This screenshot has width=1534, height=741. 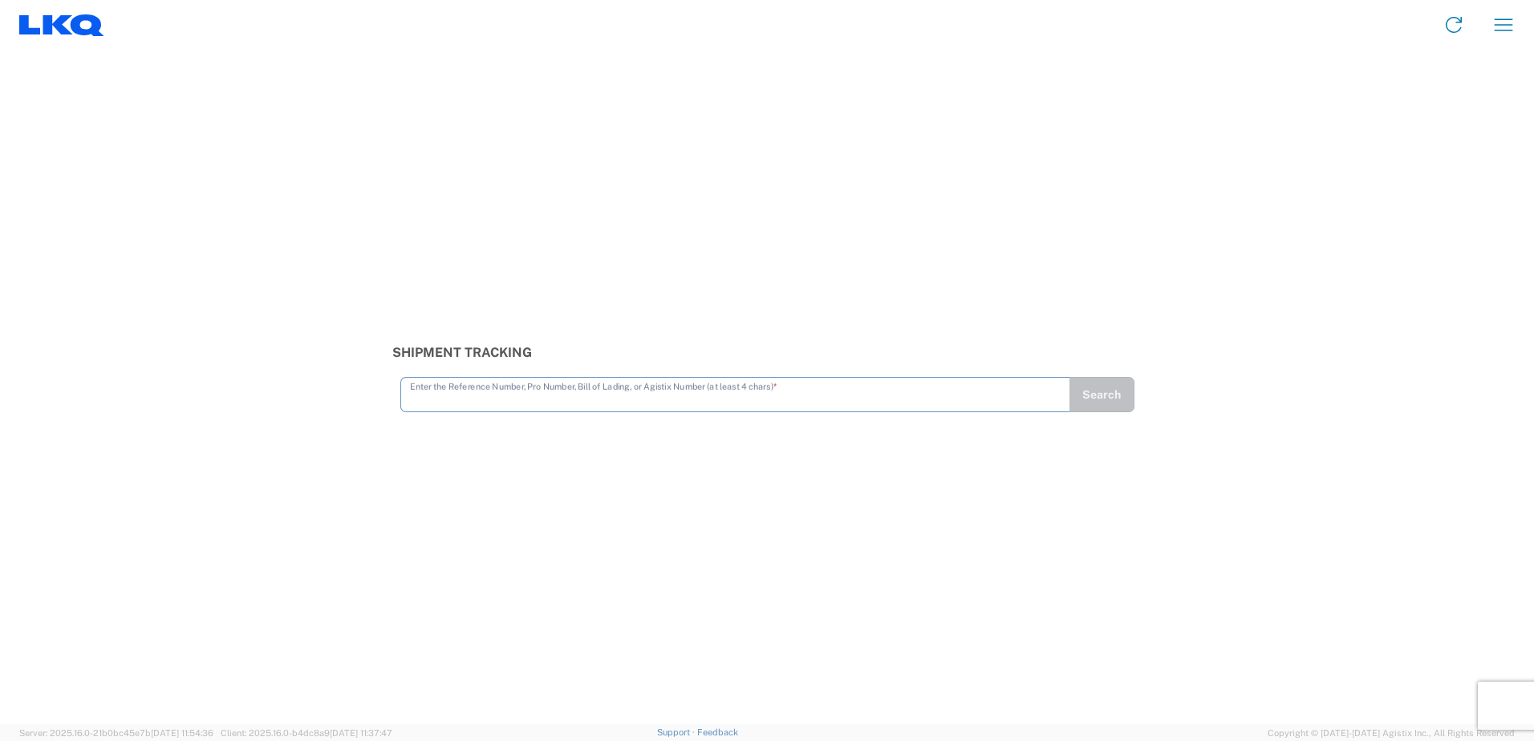 What do you see at coordinates (116, 733) in the screenshot?
I see `span: Server: 2025.16.0-21b0bc45e7b` at bounding box center [116, 733].